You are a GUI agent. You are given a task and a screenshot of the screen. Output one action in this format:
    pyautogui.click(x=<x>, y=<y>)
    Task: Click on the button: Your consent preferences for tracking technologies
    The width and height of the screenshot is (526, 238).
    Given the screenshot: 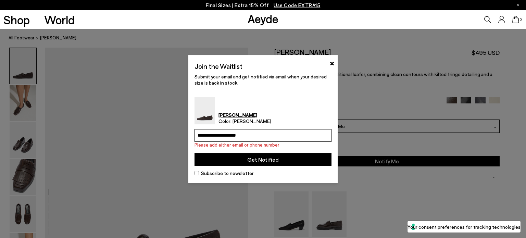 What is the action you would take?
    pyautogui.click(x=464, y=227)
    